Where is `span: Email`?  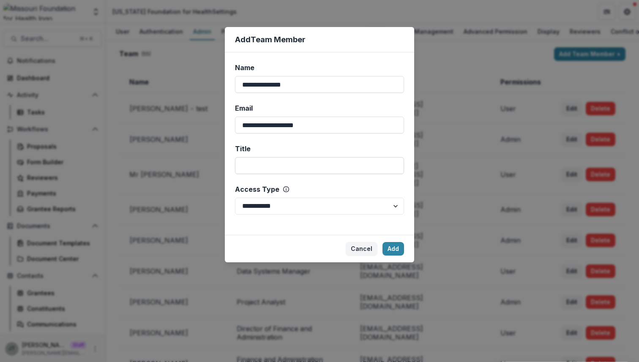
span: Email is located at coordinates (244, 108).